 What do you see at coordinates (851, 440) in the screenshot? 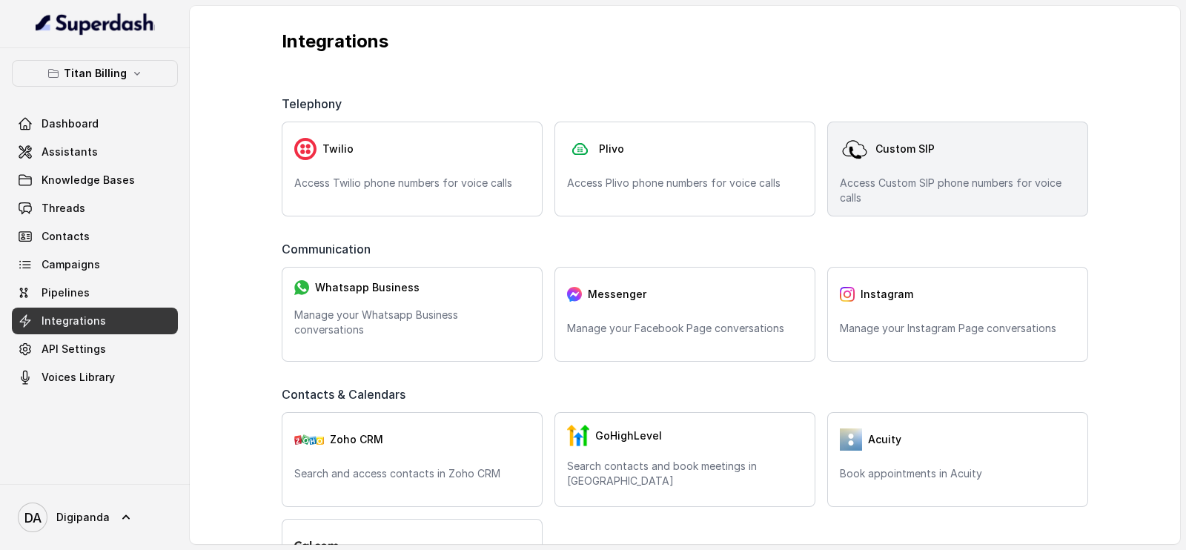
I see `img: 5vvjV8cQY1AVHSZc2N7qU9QabzYIM+zpgiA0bbq9KFoni1IQNE8dHPp0leJjYW31UJeOyZnSBUO77gdMaNhFCgpjLZzFnVhVC...` at bounding box center [851, 440].